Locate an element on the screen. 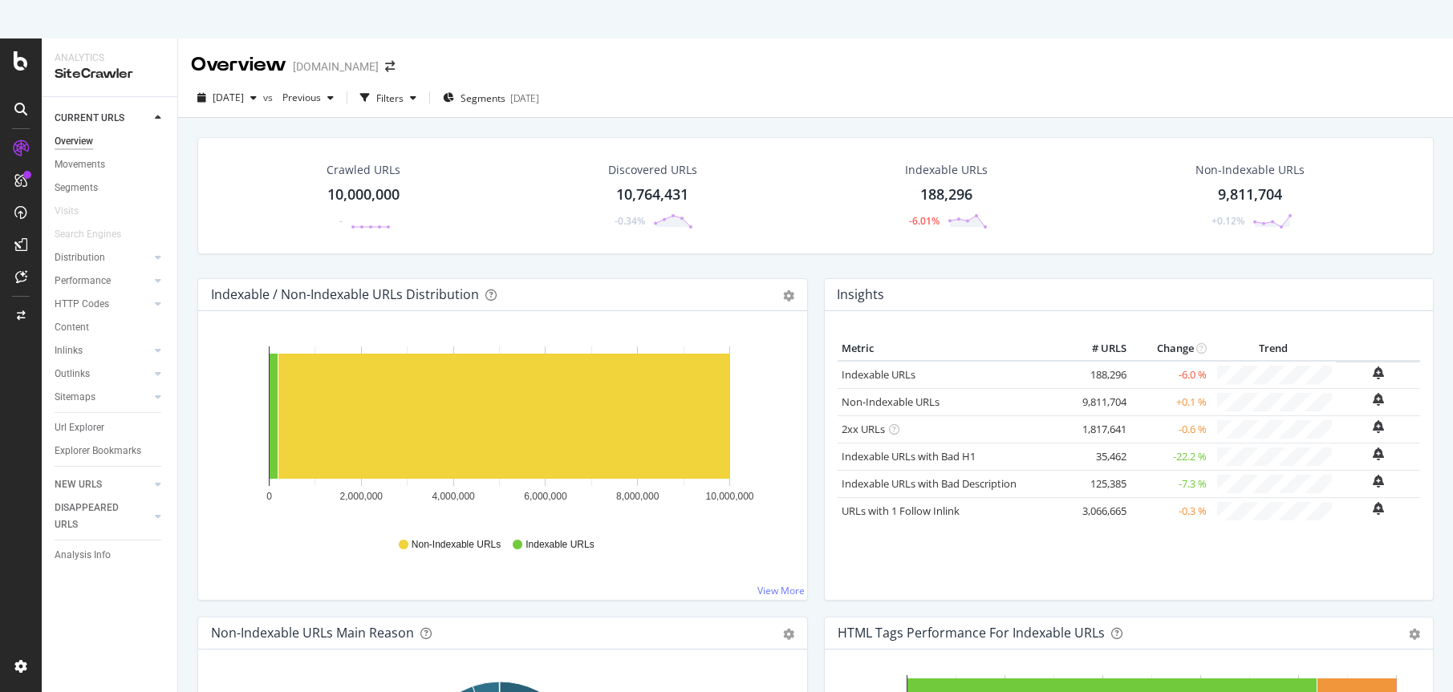 This screenshot has height=692, width=1453. a: Sitemaps is located at coordinates (102, 397).